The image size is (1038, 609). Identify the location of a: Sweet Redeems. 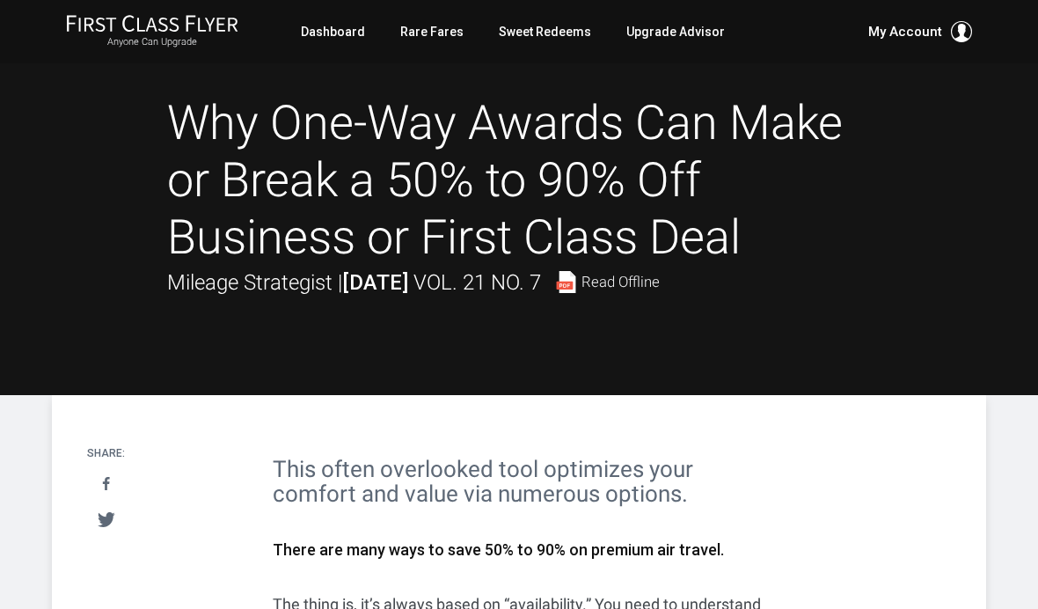
(545, 32).